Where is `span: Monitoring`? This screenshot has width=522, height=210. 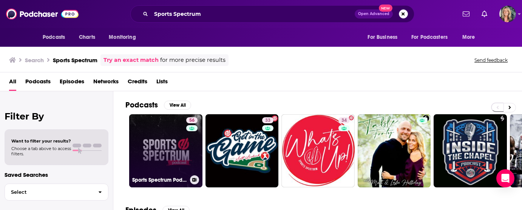
span: Monitoring is located at coordinates (122, 37).